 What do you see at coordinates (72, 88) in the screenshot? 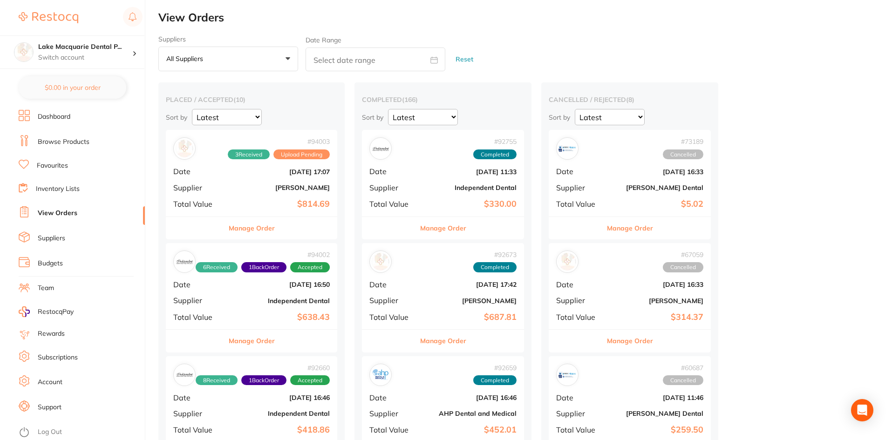
I see `button: $0.00 in your order` at bounding box center [72, 88].